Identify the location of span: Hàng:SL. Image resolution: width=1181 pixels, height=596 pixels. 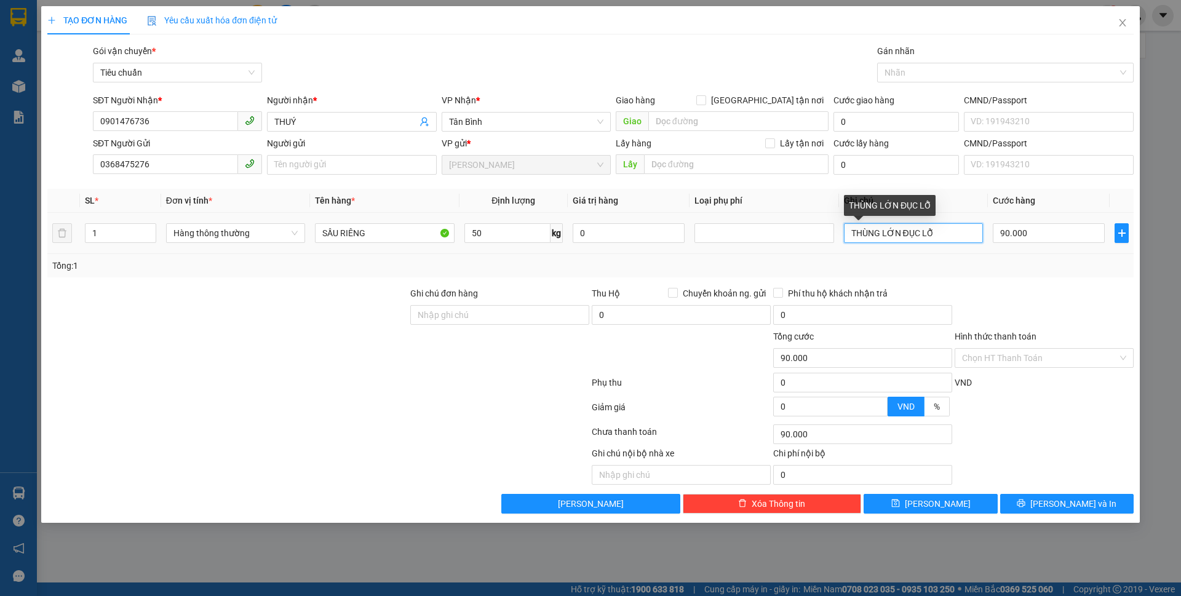
(97, 18).